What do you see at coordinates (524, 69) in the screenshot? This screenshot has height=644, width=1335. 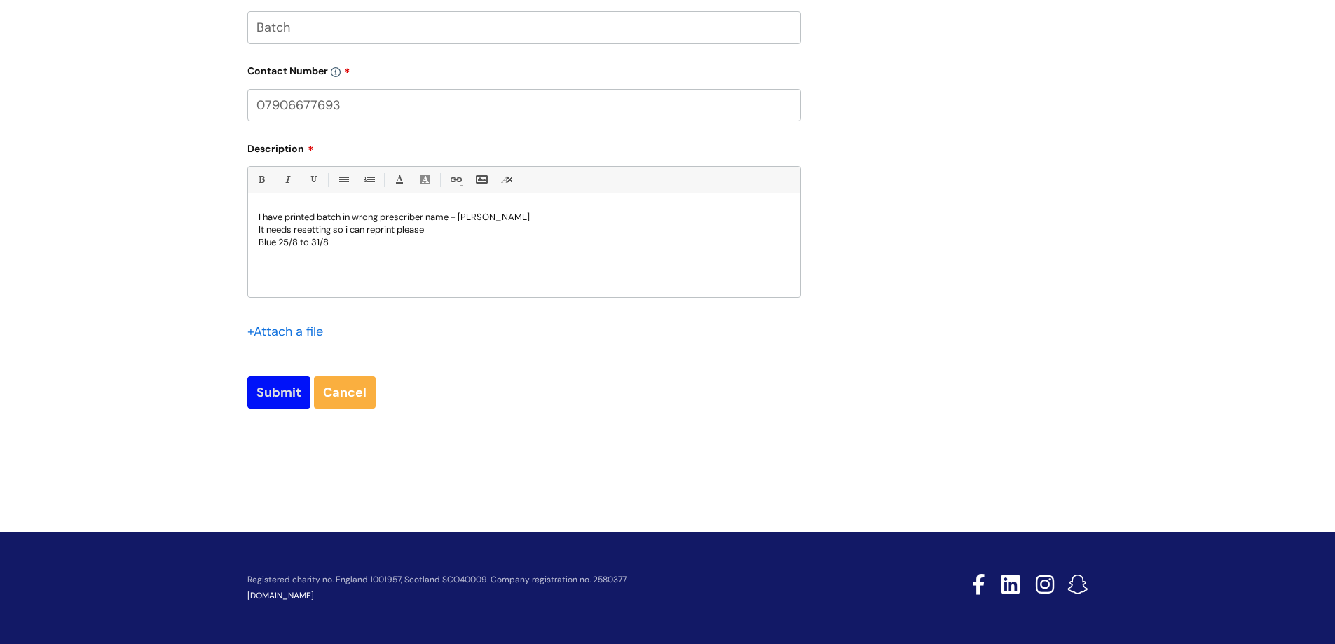 I see `label: Contact Number` at bounding box center [524, 69].